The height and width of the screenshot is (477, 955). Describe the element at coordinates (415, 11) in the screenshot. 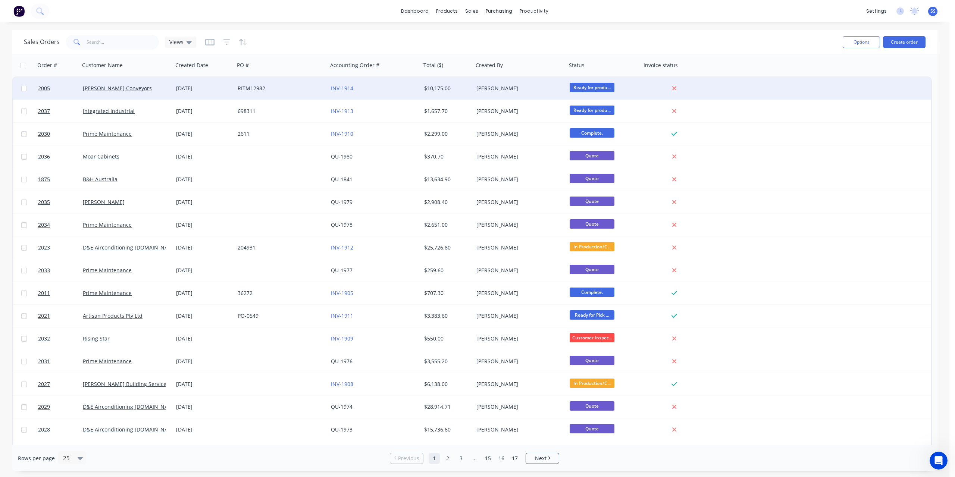

I see `a: dashboard` at that location.